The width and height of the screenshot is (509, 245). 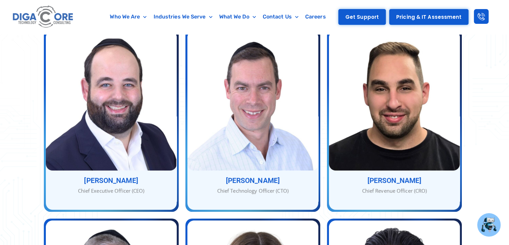 I want to click on span: Get Support, so click(x=362, y=17).